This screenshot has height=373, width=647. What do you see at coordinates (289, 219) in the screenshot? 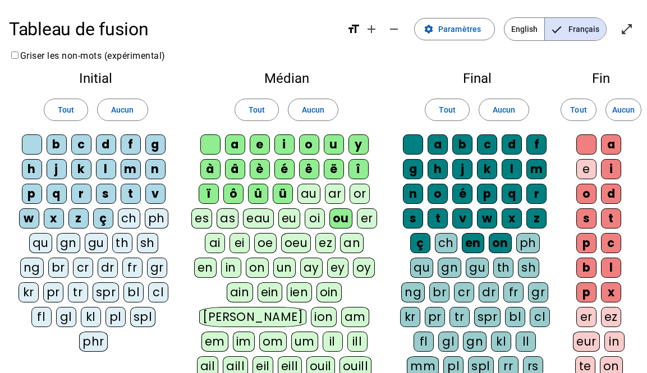
I see `div: eu` at bounding box center [289, 219].